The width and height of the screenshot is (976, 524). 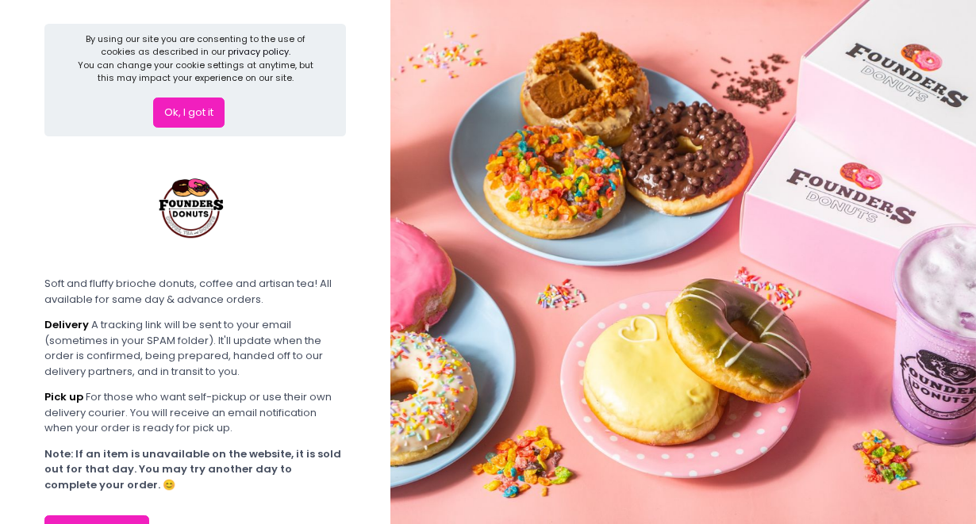 What do you see at coordinates (195, 59) in the screenshot?
I see `div: By using our site you are consenting to the use of cookies as described in our You can change you...` at bounding box center [195, 59].